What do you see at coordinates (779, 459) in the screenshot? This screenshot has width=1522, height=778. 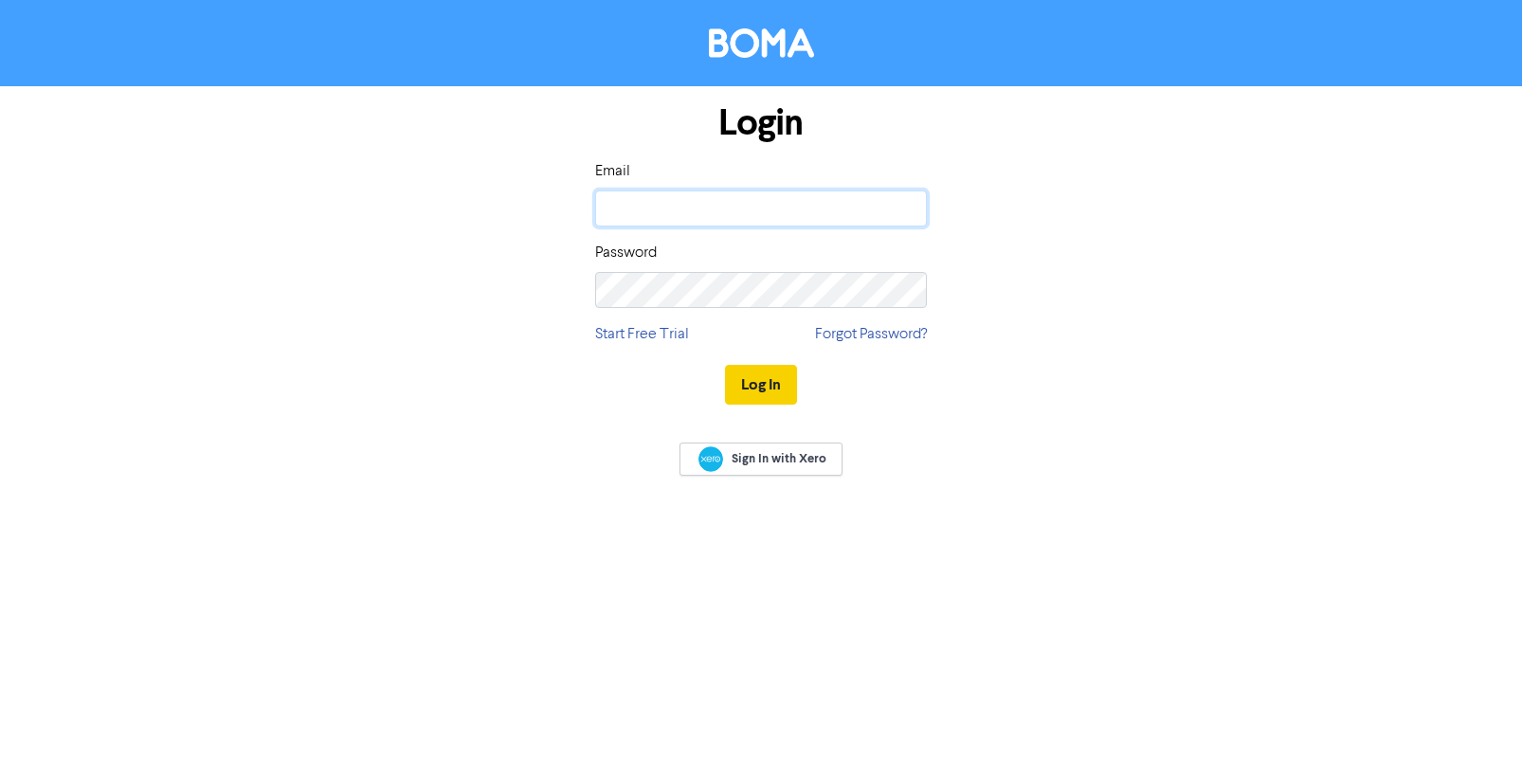 I see `span: Sign In with Xero` at bounding box center [779, 459].